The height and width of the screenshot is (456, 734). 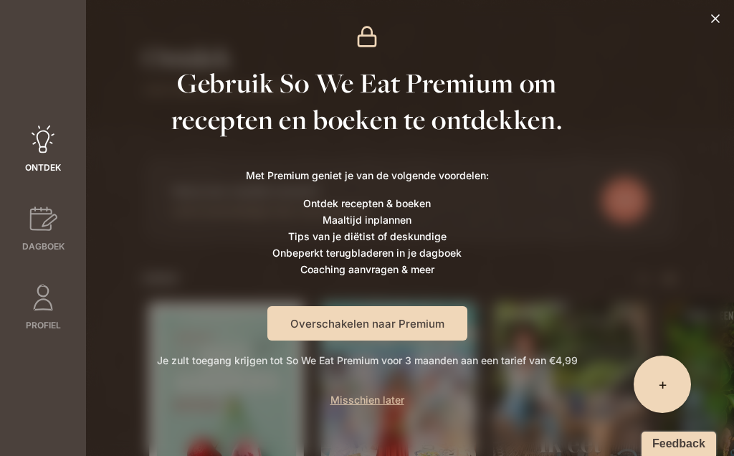 I want to click on span: Misschien later, so click(x=367, y=399).